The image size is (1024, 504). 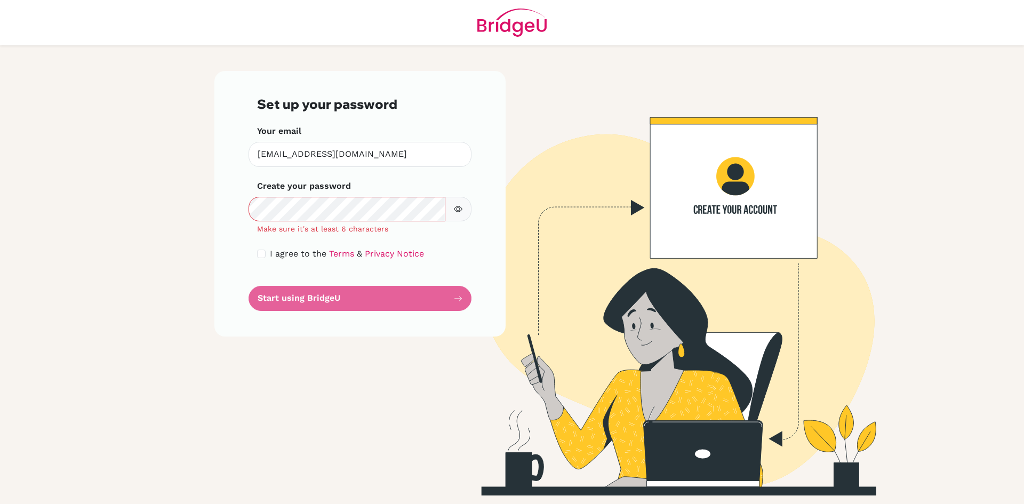 I want to click on a: Terms, so click(x=341, y=253).